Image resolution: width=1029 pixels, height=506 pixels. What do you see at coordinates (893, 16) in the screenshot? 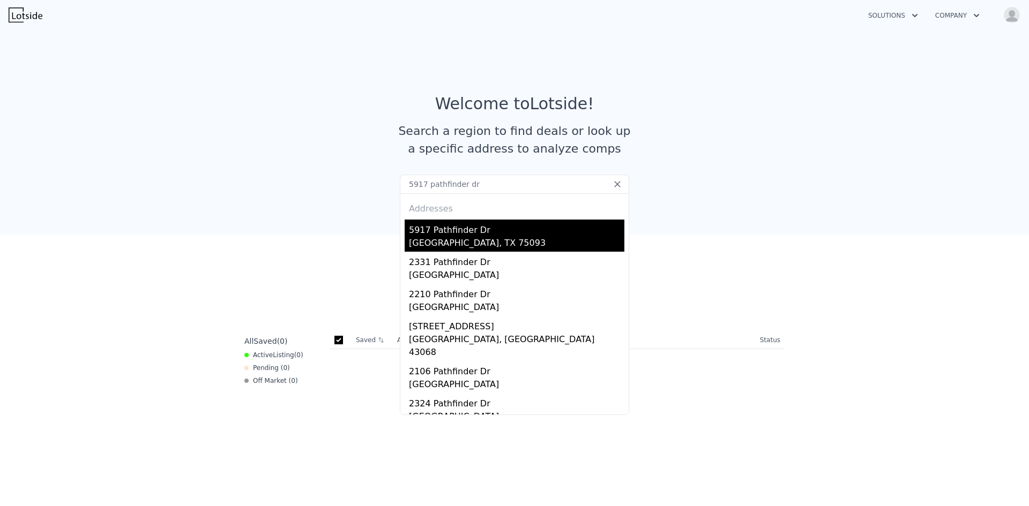
I see `button: Solutions` at bounding box center [893, 16].